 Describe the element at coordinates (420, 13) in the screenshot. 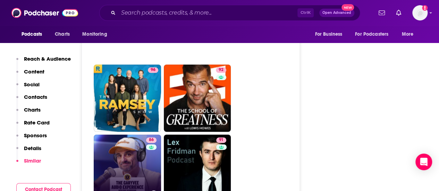

I see `img: User Profile` at that location.